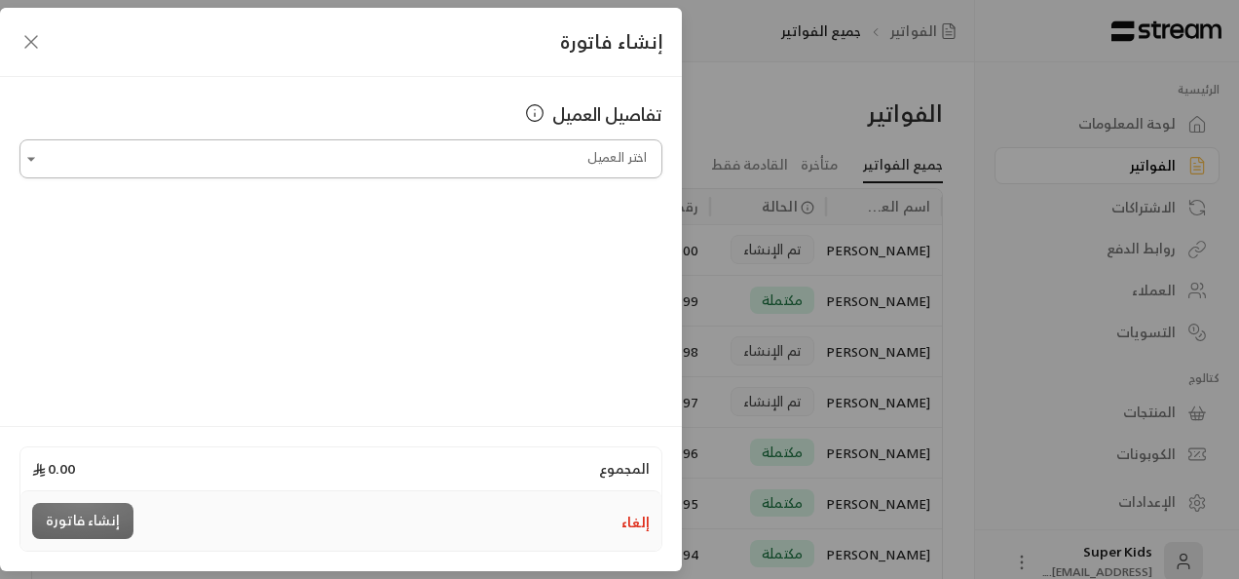  I want to click on span: إنشاء فاتورة, so click(611, 41).